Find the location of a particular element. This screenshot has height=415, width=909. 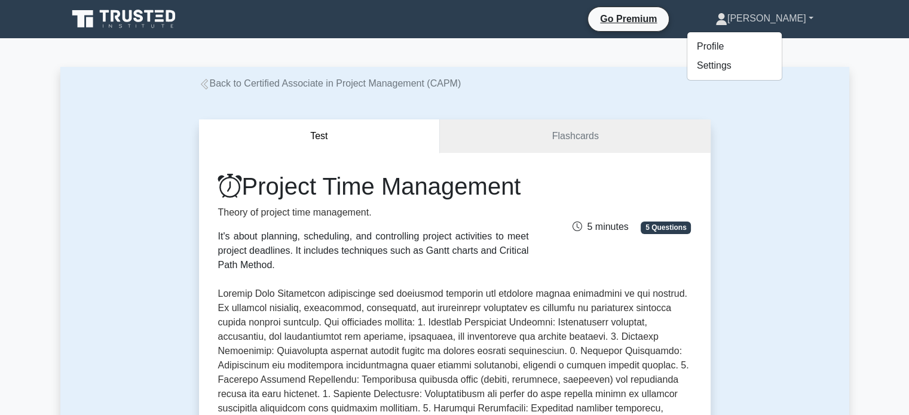

span: 5 Questions is located at coordinates (666, 228).